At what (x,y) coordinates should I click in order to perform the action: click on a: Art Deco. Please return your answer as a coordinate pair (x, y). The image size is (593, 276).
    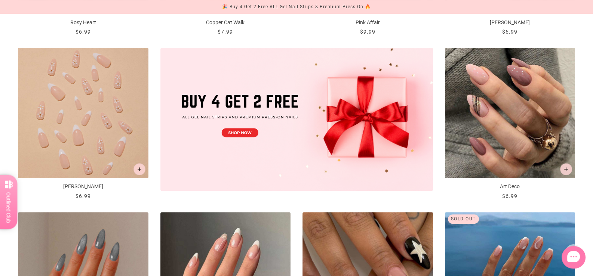
    Looking at the image, I should click on (510, 124).